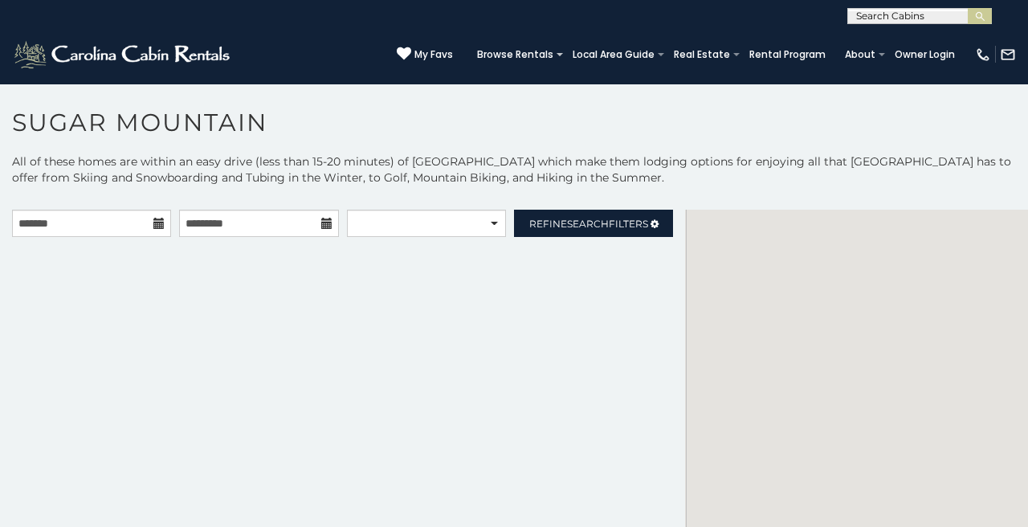  Describe the element at coordinates (860, 55) in the screenshot. I see `a: About` at that location.